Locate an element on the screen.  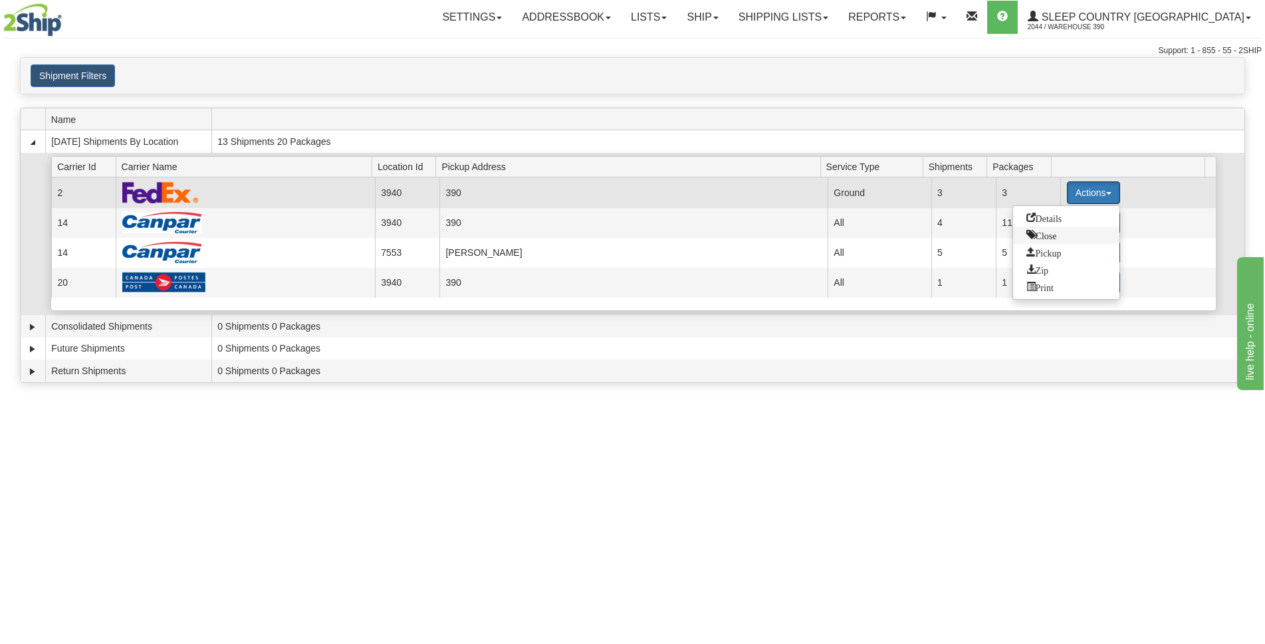
span: Shipments is located at coordinates (958, 166).